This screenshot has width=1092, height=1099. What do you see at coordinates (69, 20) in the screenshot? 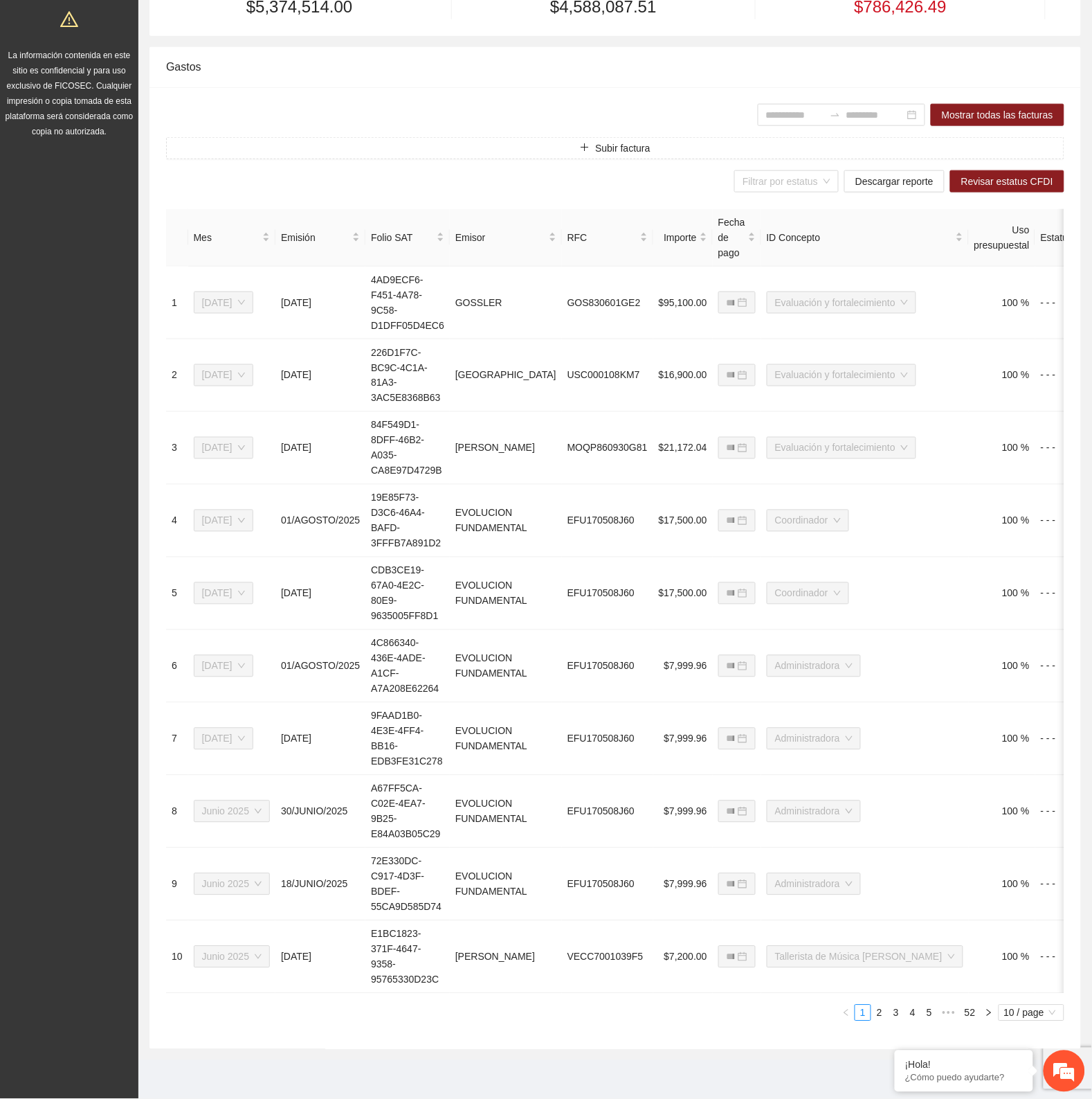
I see `span: warning` at bounding box center [69, 20].